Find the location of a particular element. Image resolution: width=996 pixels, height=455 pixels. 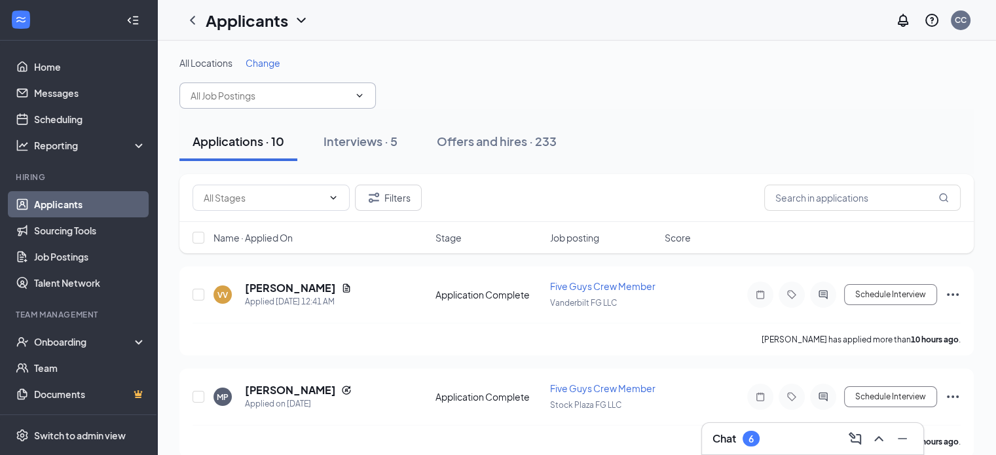

a: SurveysCrown is located at coordinates (90, 420).